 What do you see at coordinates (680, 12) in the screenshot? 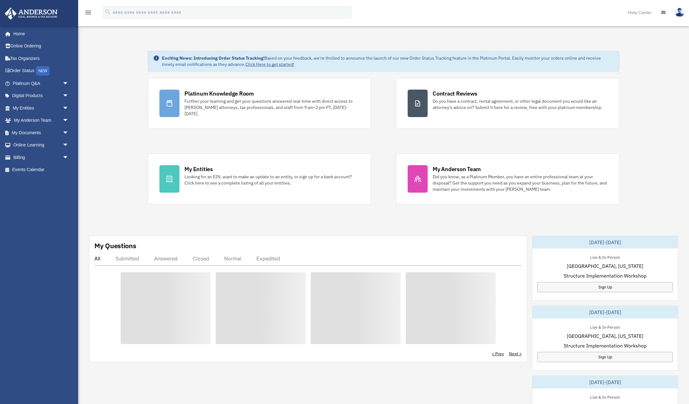
I see `img: User Pic` at bounding box center [680, 12].